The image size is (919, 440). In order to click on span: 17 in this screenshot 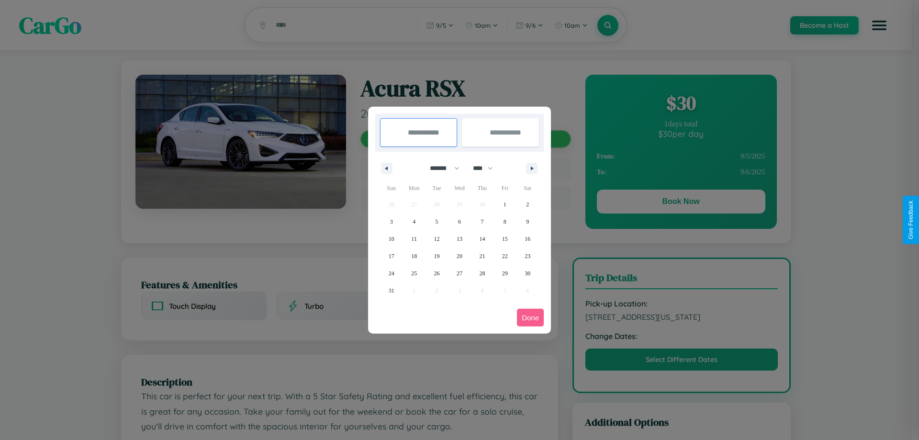, I will do `click(392, 256)`.